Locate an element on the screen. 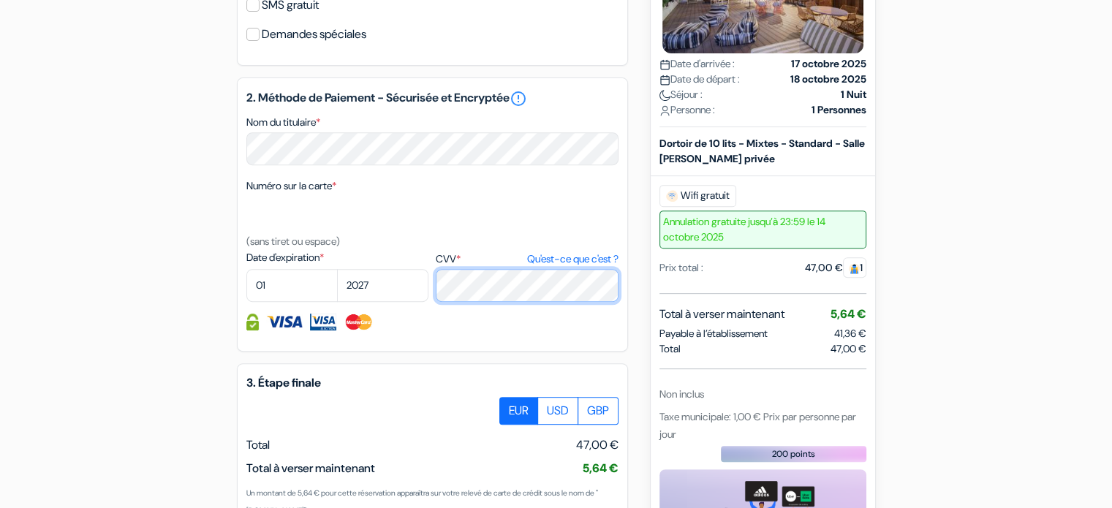 This screenshot has height=508, width=1112. span: 200 points is located at coordinates (793, 454).